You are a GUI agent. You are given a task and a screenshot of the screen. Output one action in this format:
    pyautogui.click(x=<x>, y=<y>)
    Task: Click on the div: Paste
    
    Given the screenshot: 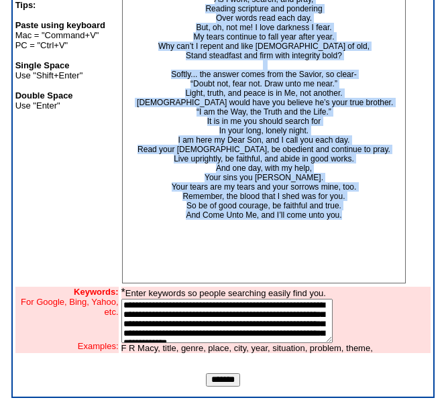 What is the action you would take?
    pyautogui.click(x=107, y=9)
    